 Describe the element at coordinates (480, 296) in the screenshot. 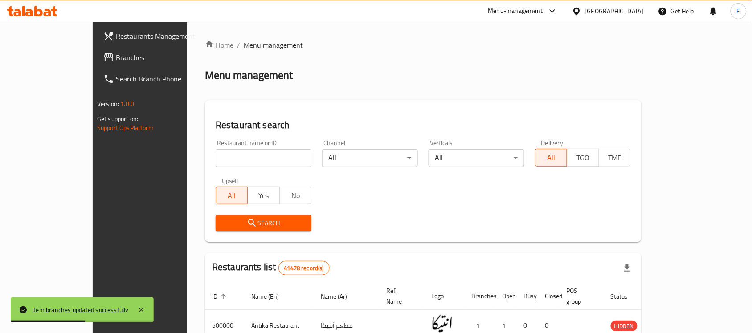

I see `th: Branches` at that location.